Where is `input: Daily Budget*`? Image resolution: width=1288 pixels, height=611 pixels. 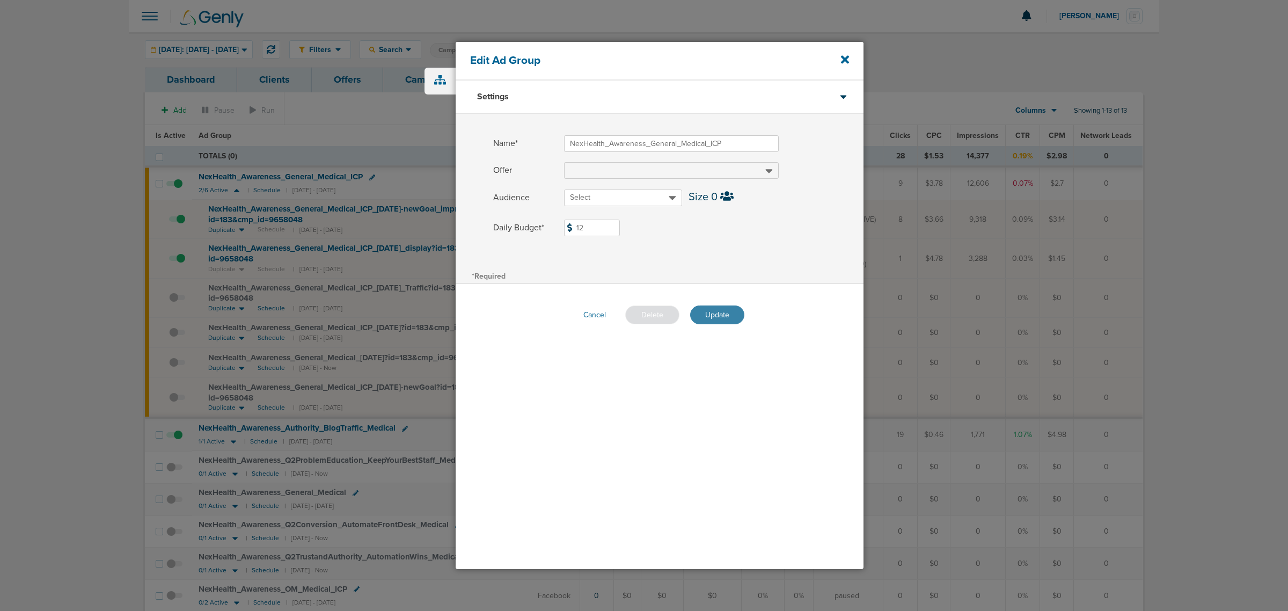 input: Daily Budget* is located at coordinates (592, 228).